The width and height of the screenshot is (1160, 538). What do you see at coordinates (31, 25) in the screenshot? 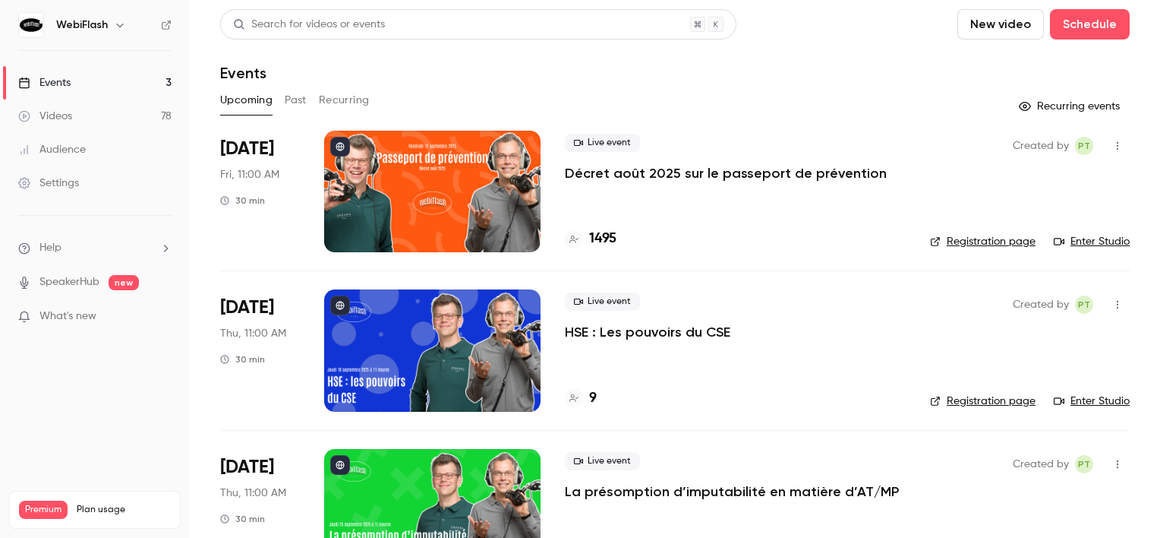
I see `img: WebiFlash` at bounding box center [31, 25].